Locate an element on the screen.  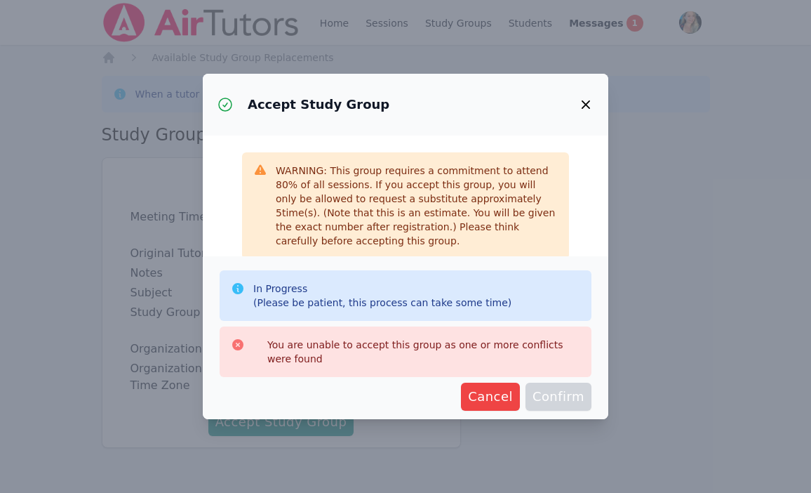
div: In Progress (Please be patient, this process can take some time) is located at coordinates (383, 296).